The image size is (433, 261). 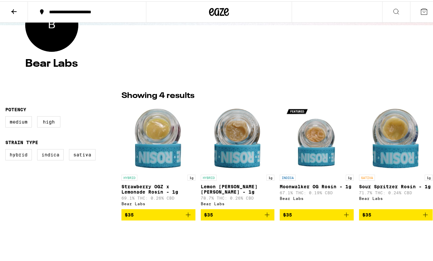 I want to click on p: 67.1% THC: 0.19% CBD, so click(x=316, y=191).